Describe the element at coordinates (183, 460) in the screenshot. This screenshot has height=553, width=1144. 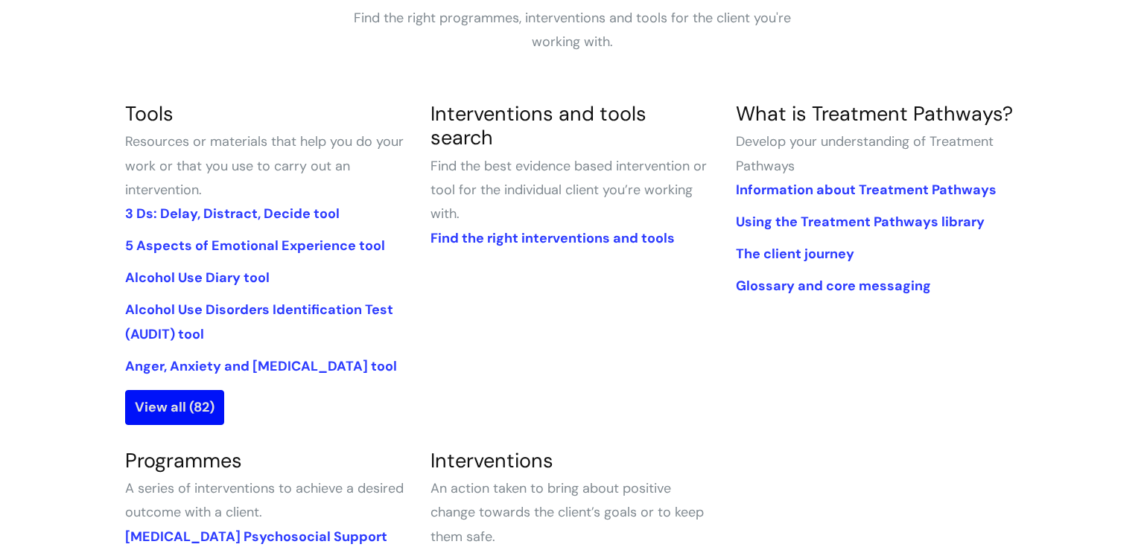
I see `a: Programmes` at that location.